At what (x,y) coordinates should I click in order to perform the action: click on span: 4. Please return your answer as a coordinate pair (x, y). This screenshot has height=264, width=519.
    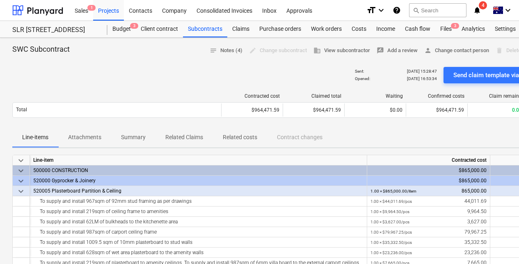
    Looking at the image, I should click on (483, 5).